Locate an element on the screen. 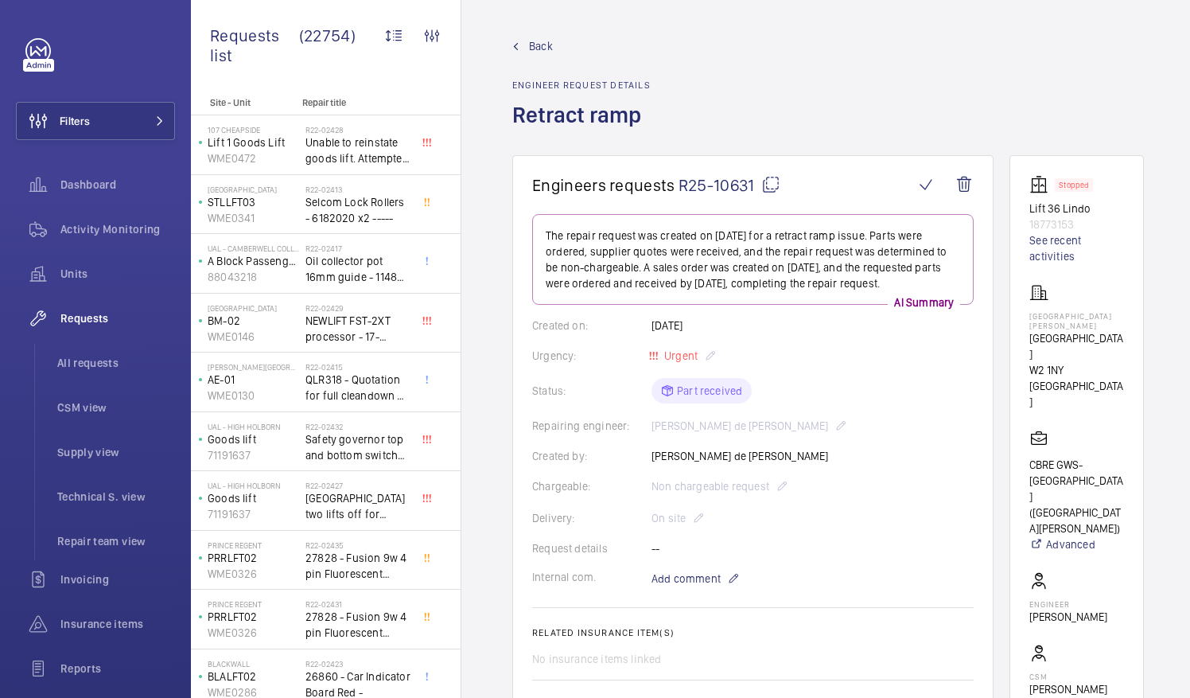 The image size is (1190, 698). h2: R22-02423 is located at coordinates (358, 664).